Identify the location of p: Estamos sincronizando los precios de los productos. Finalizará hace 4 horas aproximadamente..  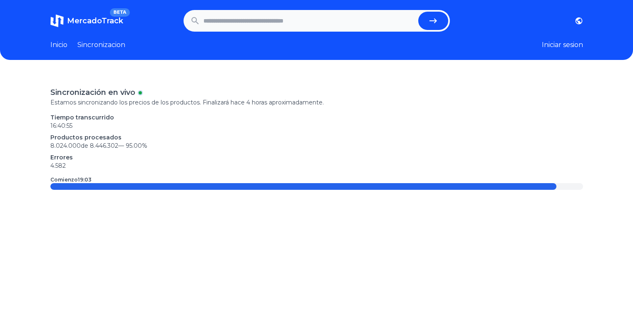
(317, 102).